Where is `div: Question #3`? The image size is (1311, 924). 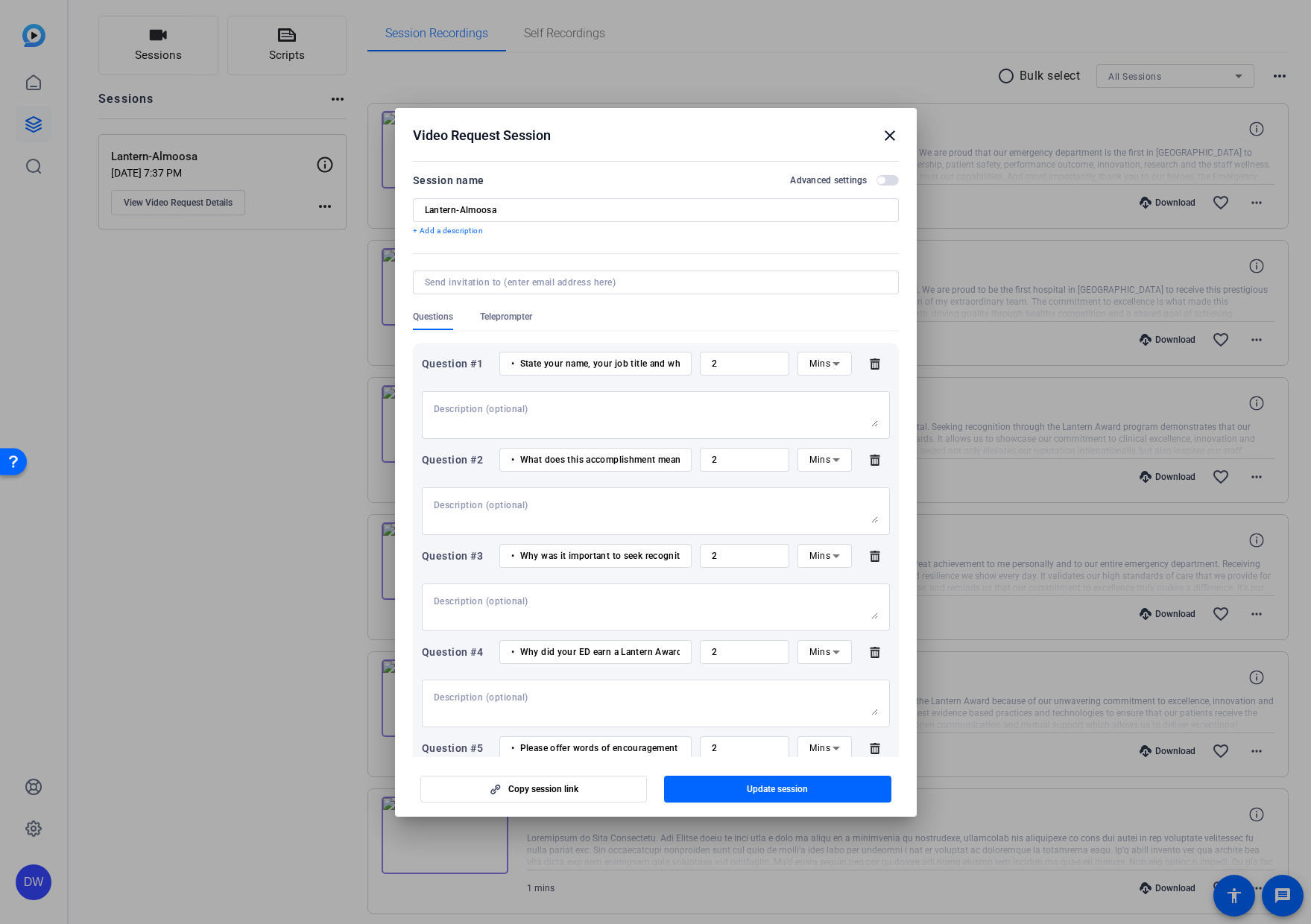
div: Question #3 is located at coordinates (456, 556).